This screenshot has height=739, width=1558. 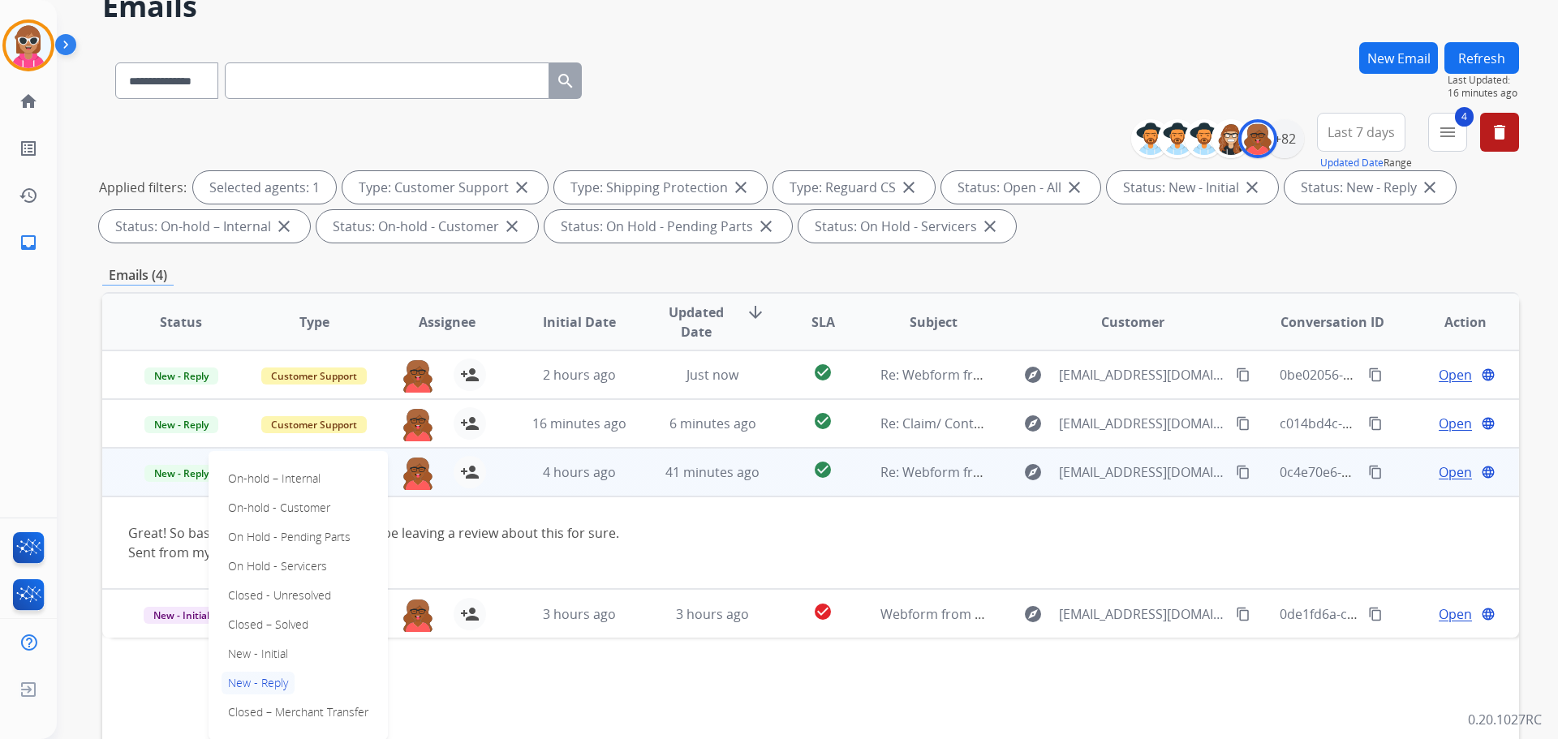 I want to click on span: Last Updated:, so click(x=1483, y=80).